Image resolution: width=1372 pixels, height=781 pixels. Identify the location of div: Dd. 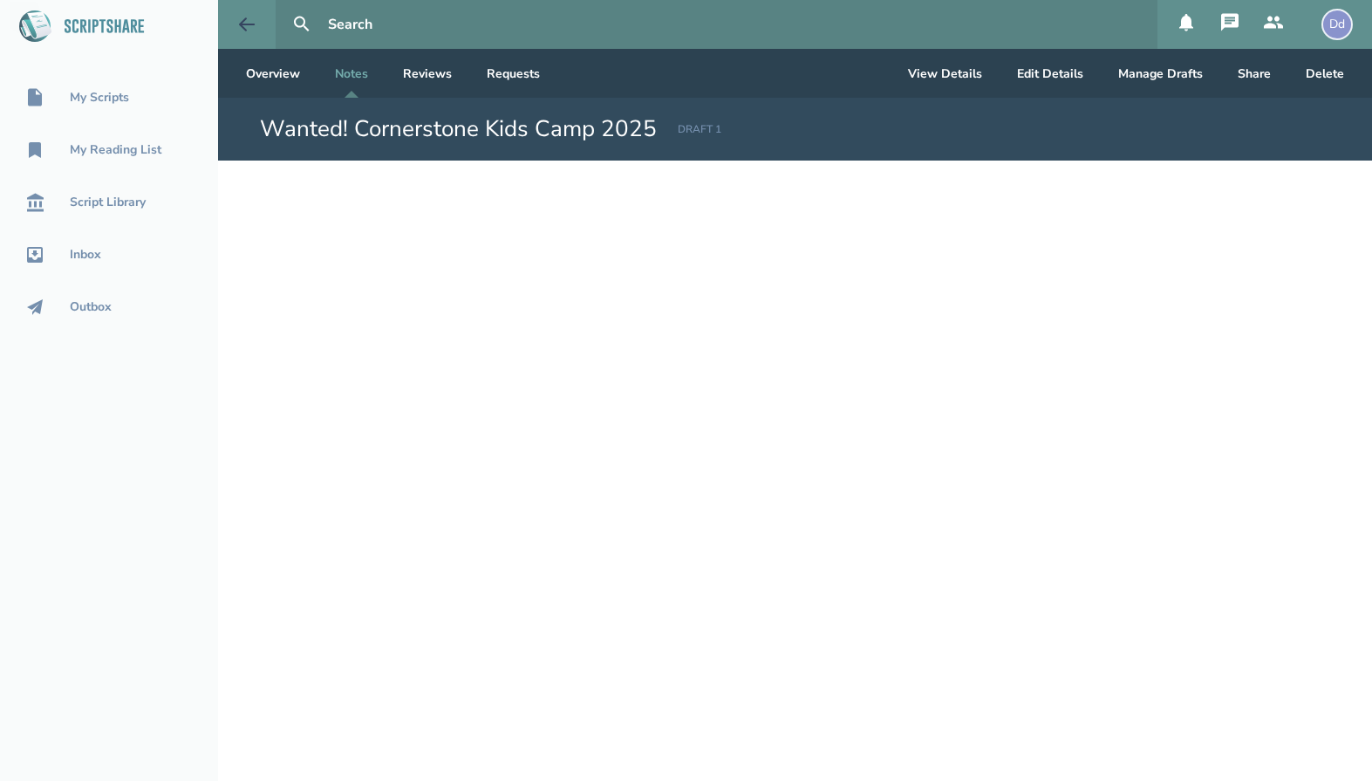
(1337, 24).